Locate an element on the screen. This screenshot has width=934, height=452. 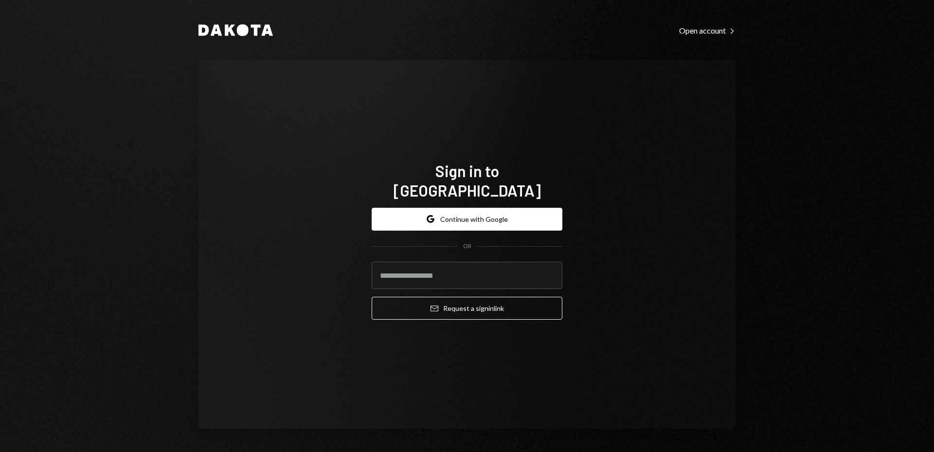
div: Open account is located at coordinates (707, 31).